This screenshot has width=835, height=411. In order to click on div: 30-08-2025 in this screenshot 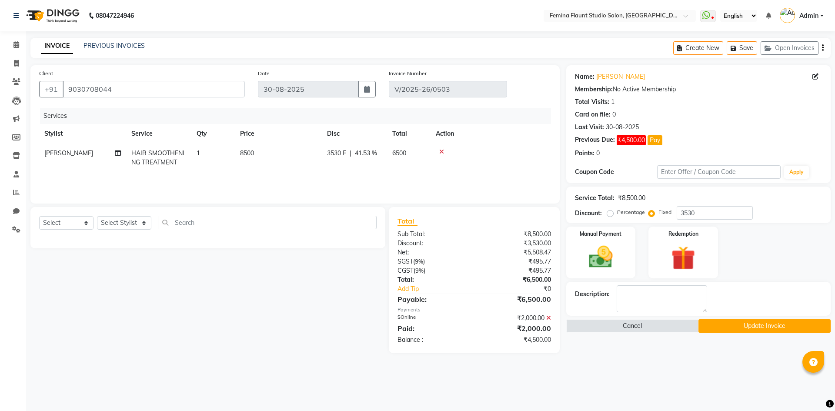, I will do `click(622, 127)`.